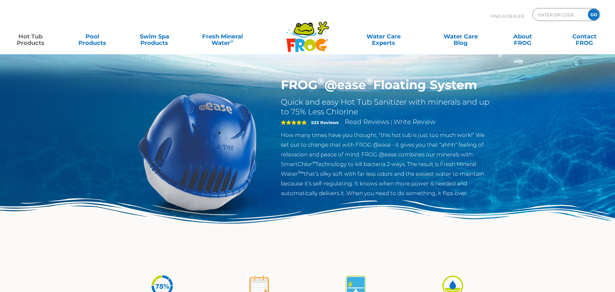  What do you see at coordinates (367, 122) in the screenshot?
I see `a: Read Reviews` at bounding box center [367, 122].